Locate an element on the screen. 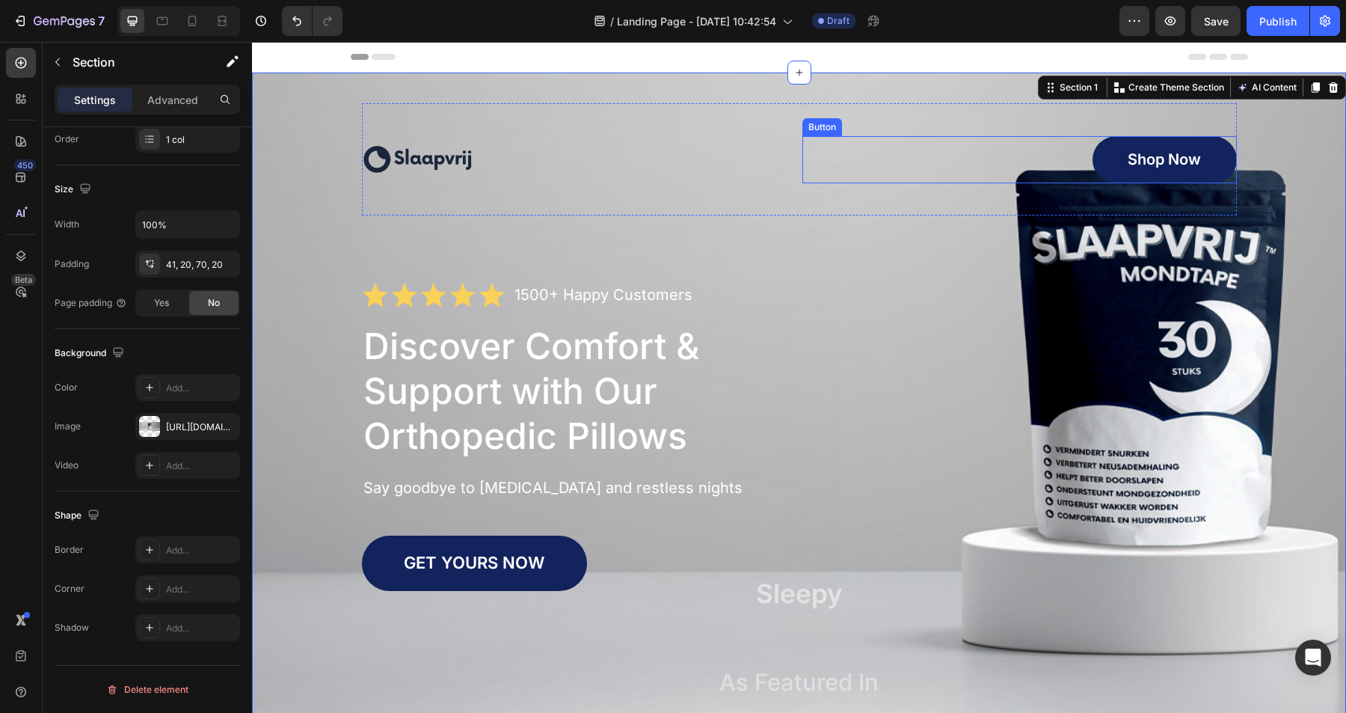  p: Advanced is located at coordinates (173, 99).